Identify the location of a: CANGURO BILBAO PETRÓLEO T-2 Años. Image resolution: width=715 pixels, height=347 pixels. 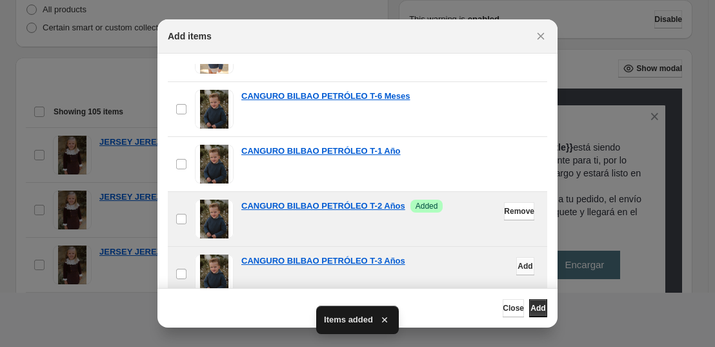
(323, 206).